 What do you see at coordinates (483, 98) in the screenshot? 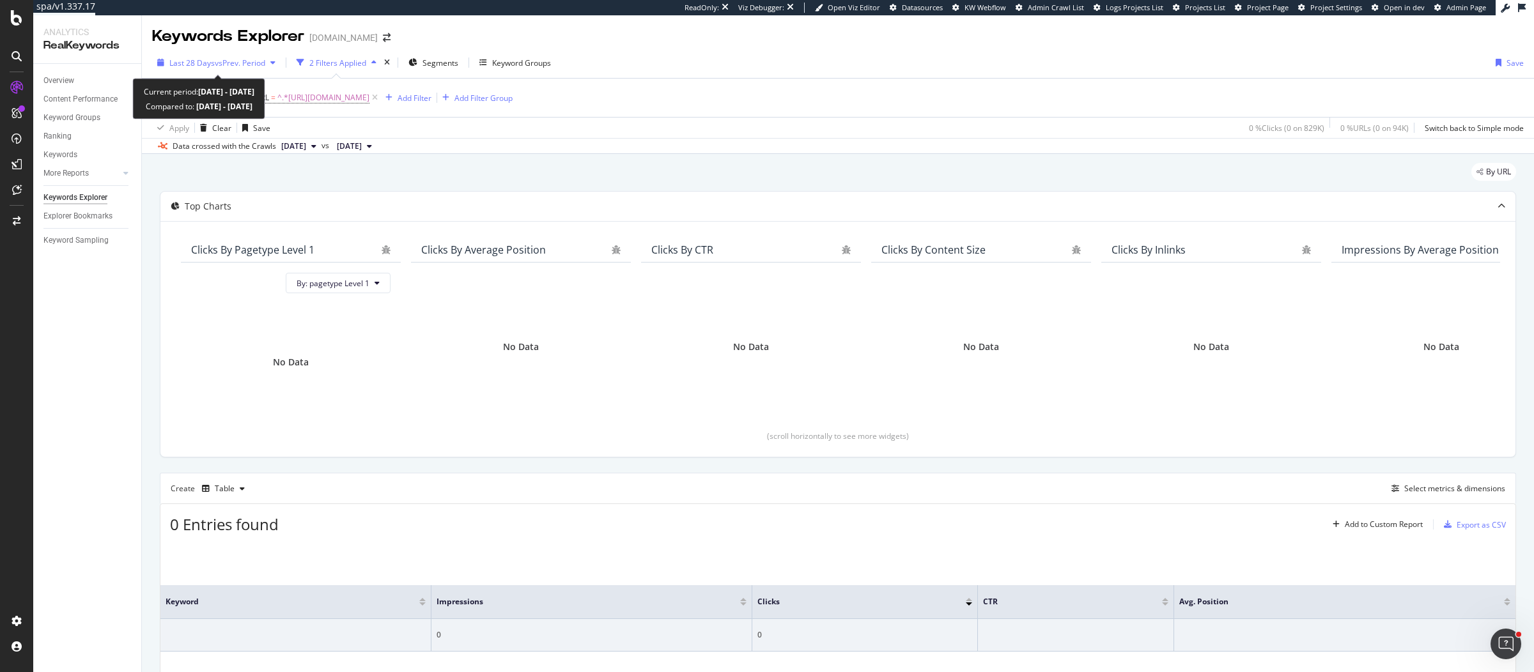
I see `div: Add Filter Group` at bounding box center [483, 98].